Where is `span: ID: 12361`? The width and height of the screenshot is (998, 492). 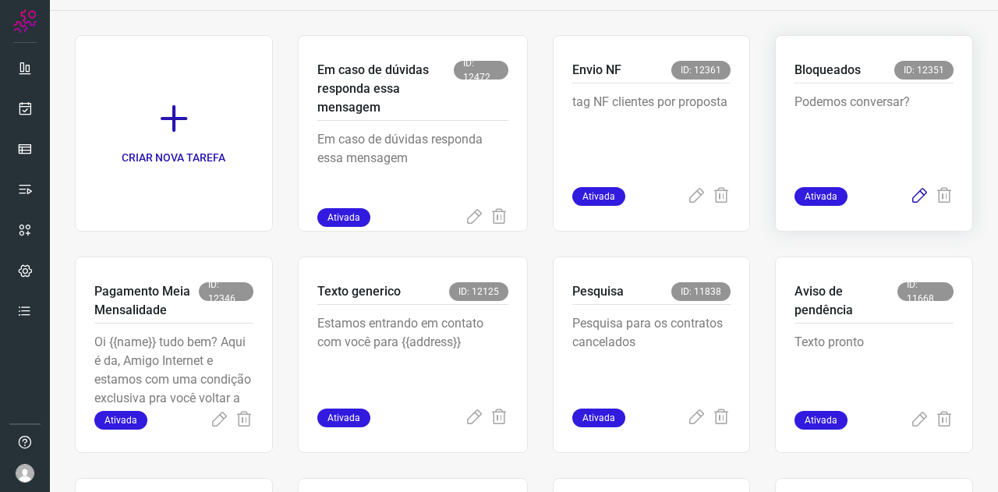
span: ID: 12361 is located at coordinates (701, 70).